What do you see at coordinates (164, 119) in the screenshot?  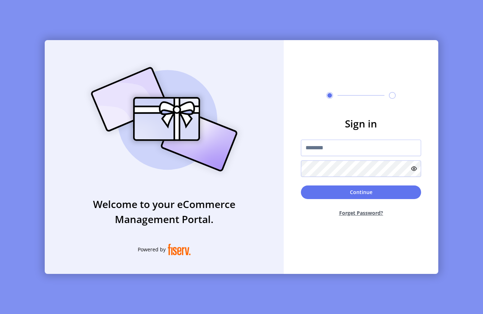 I see `img: card_Illustration.svg` at bounding box center [164, 119].